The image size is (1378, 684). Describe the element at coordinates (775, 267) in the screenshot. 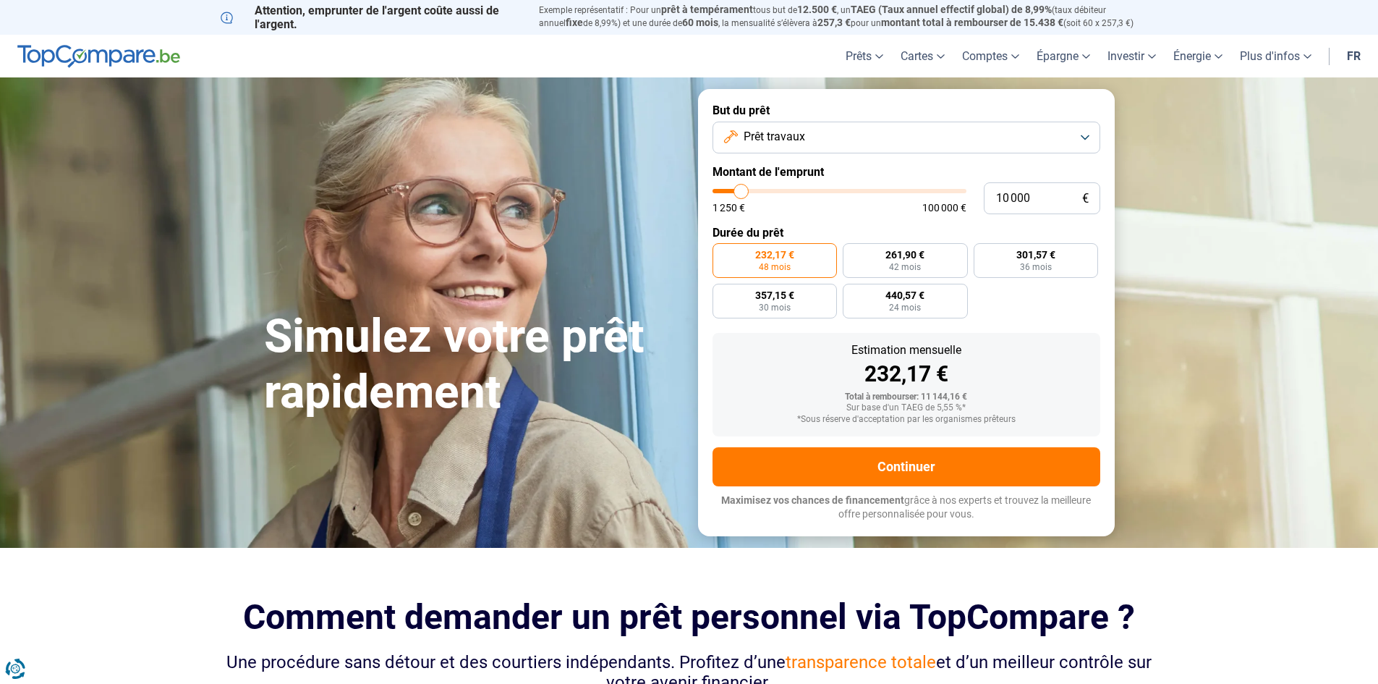

I see `span: 48 mois` at that location.